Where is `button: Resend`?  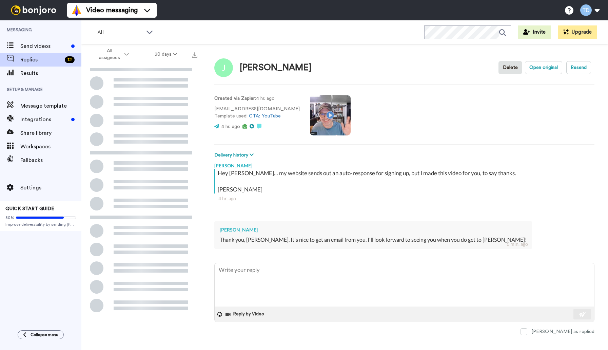 button: Resend is located at coordinates (579, 68).